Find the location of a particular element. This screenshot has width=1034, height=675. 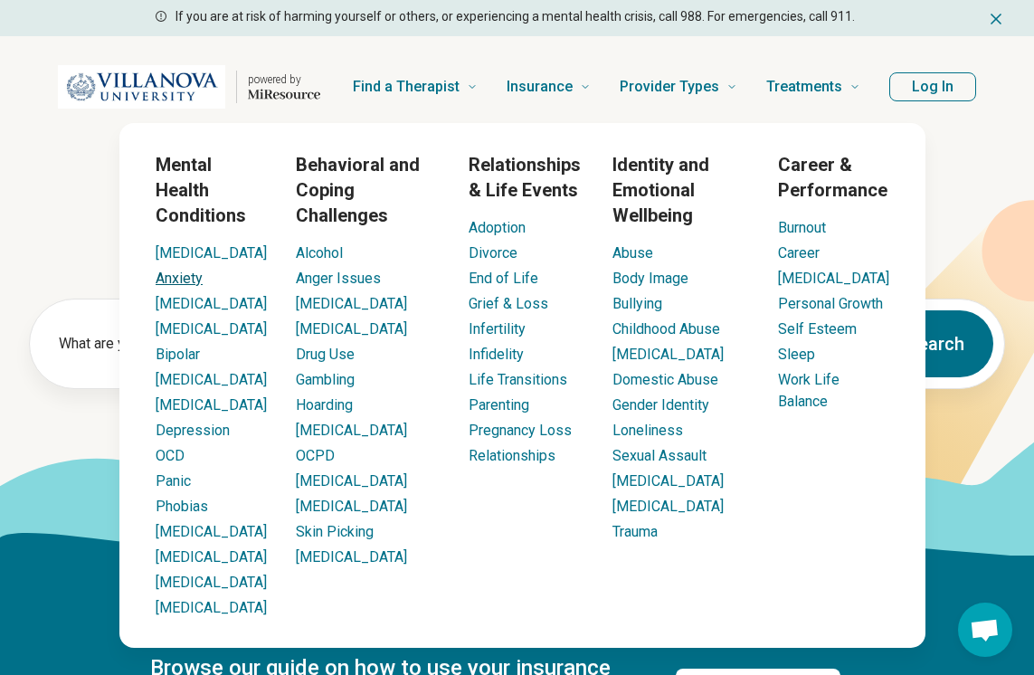

a: Anger Issues is located at coordinates (338, 278).